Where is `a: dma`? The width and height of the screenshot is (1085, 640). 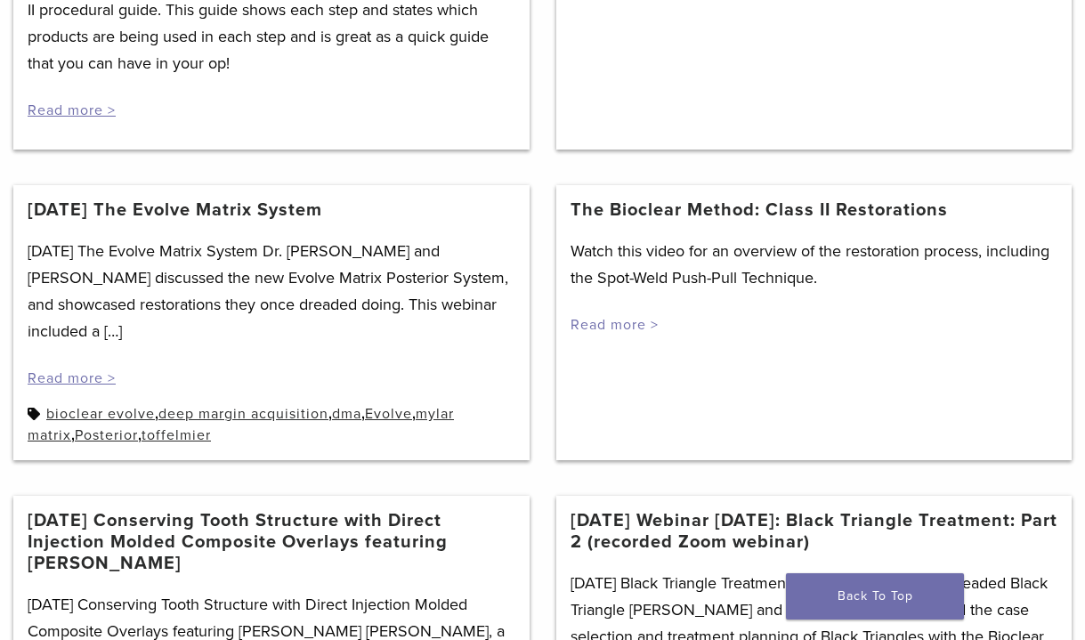 a: dma is located at coordinates (346, 414).